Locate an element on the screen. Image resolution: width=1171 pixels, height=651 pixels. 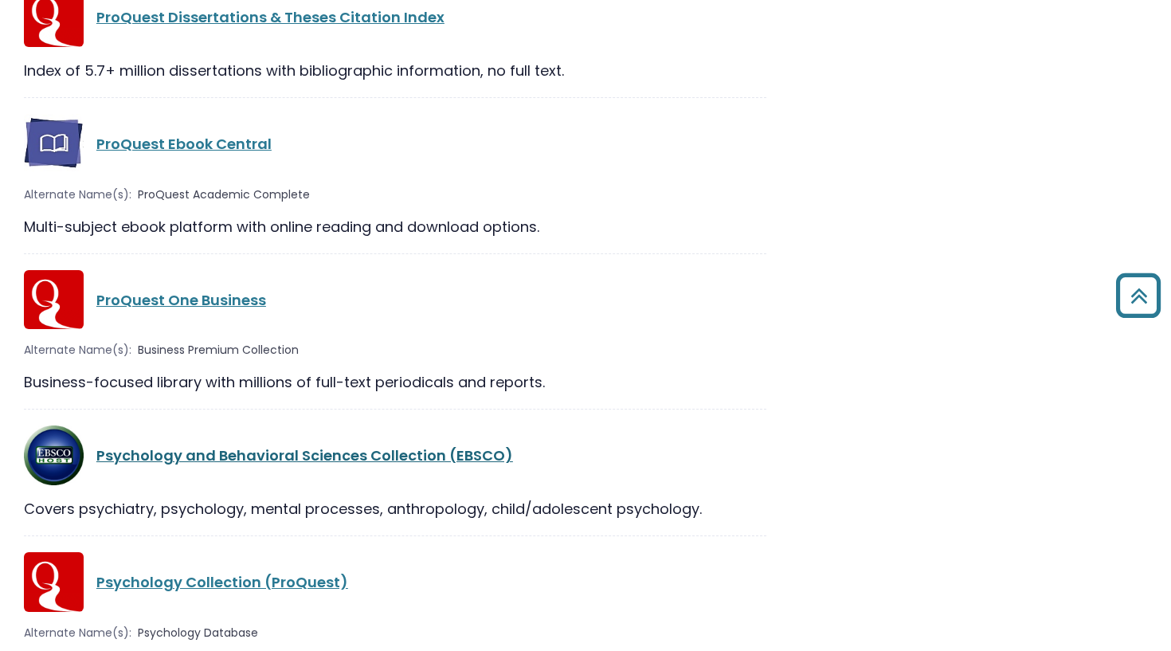
div: Index of 5.7+ million dissertations with bibliographic information, no full text. is located at coordinates (395, 70).